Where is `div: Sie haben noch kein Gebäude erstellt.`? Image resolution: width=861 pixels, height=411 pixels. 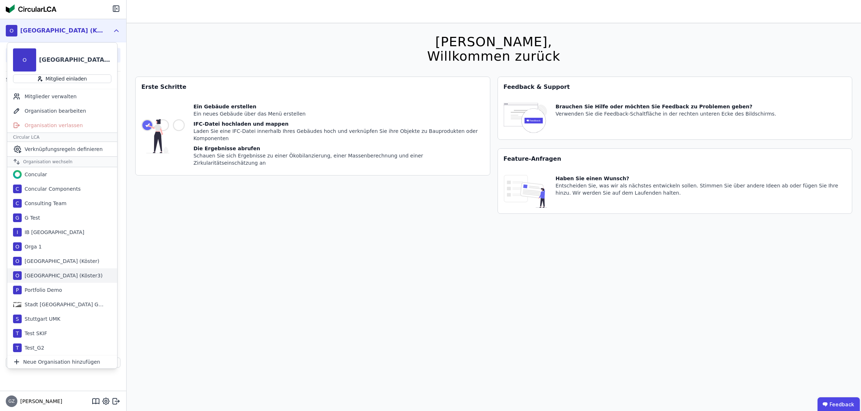 div: Sie haben noch kein Gebäude erstellt. is located at coordinates (63, 80).